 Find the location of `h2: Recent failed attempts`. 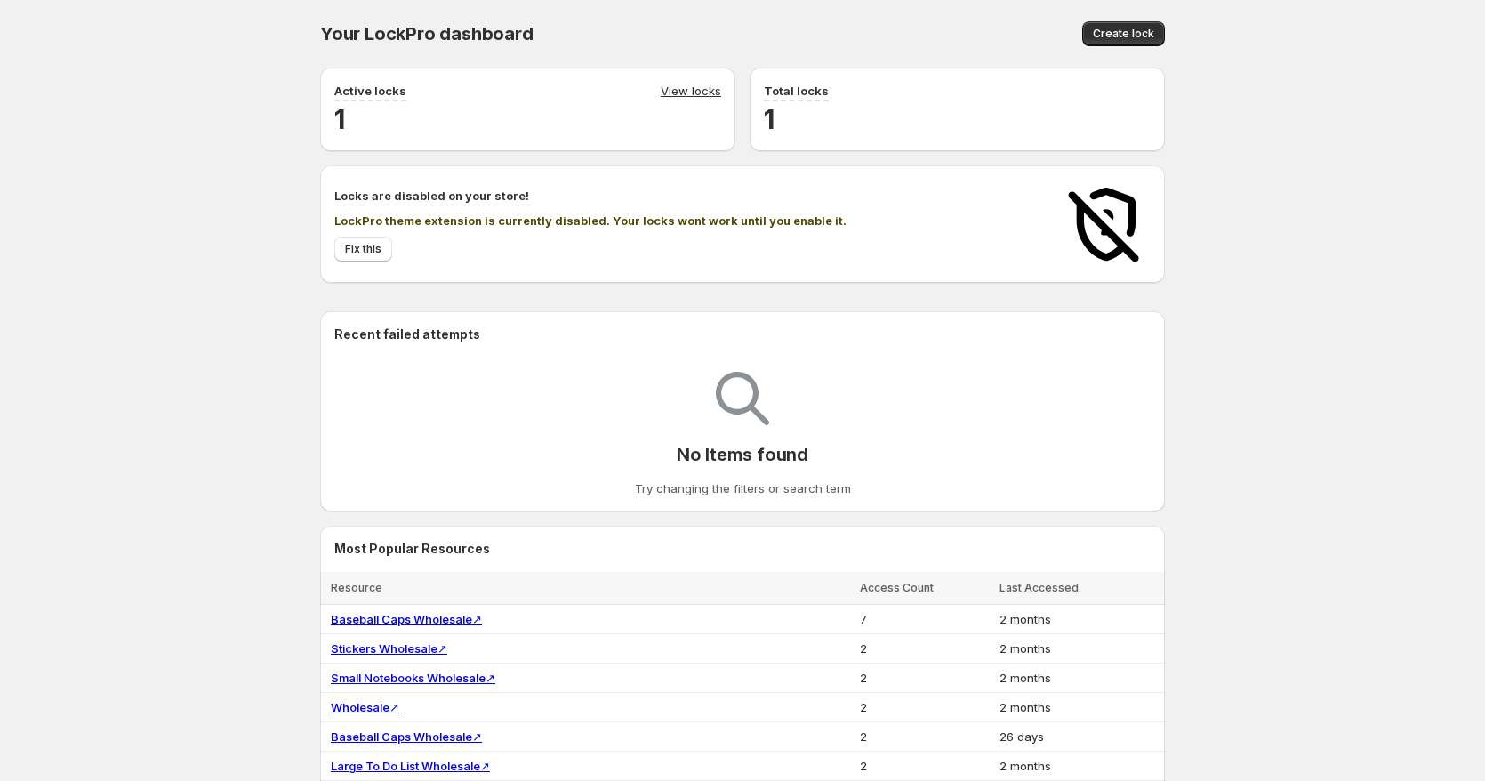

h2: Recent failed attempts is located at coordinates (407, 334).